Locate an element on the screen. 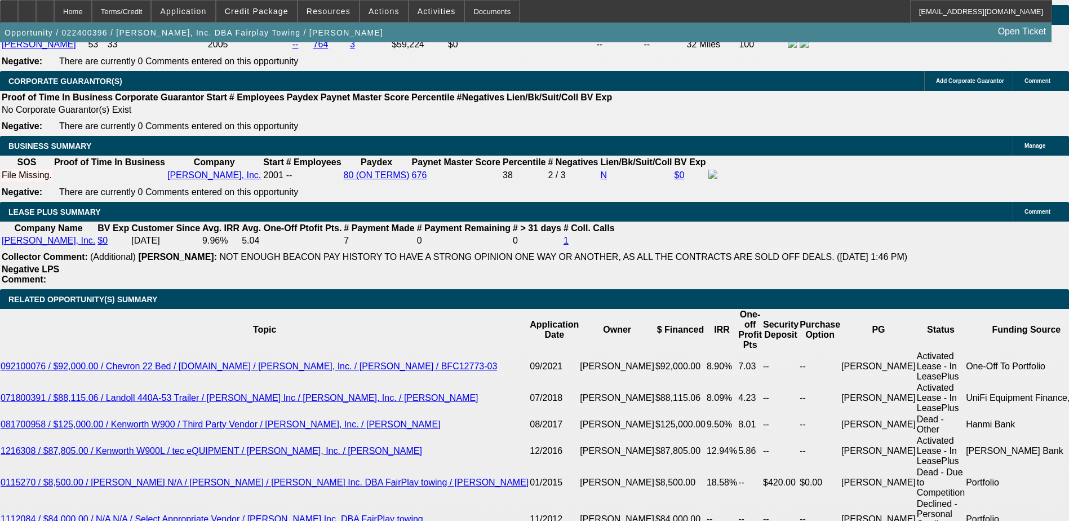 The height and width of the screenshot is (521, 1069). span: Credit Package is located at coordinates (256, 11).